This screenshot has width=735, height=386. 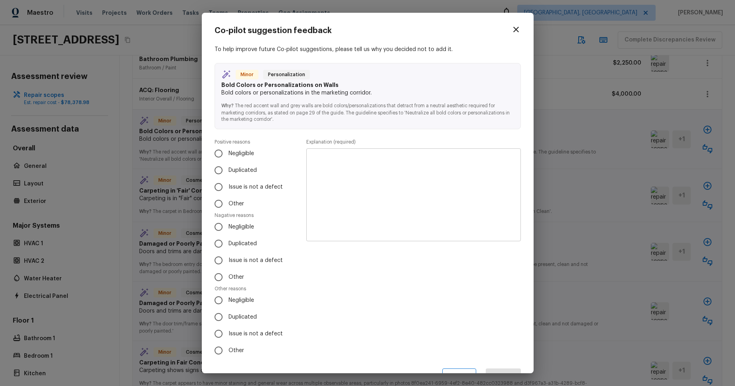 What do you see at coordinates (273, 31) in the screenshot?
I see `h4: Co-pilot suggestion feedback` at bounding box center [273, 31].